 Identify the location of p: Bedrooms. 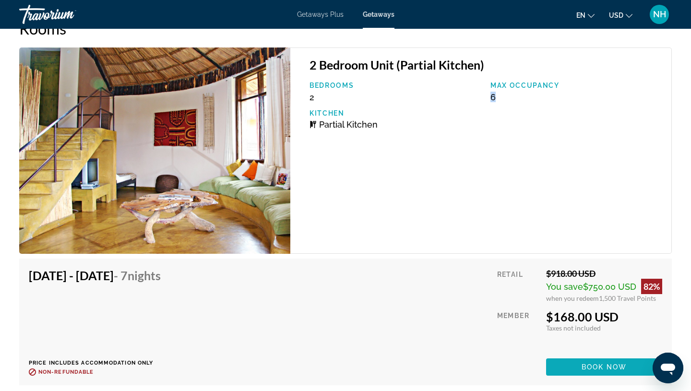
(395, 85).